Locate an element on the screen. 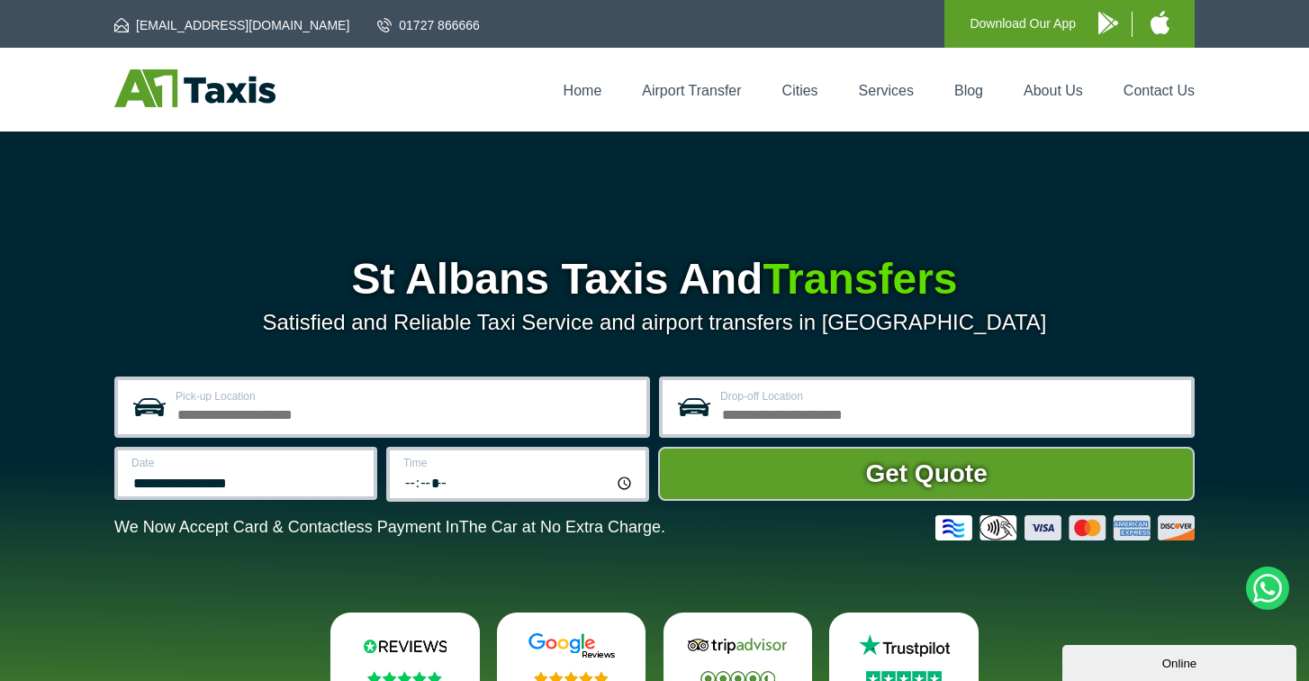 The width and height of the screenshot is (1309, 681). label: Time is located at coordinates (519, 463).